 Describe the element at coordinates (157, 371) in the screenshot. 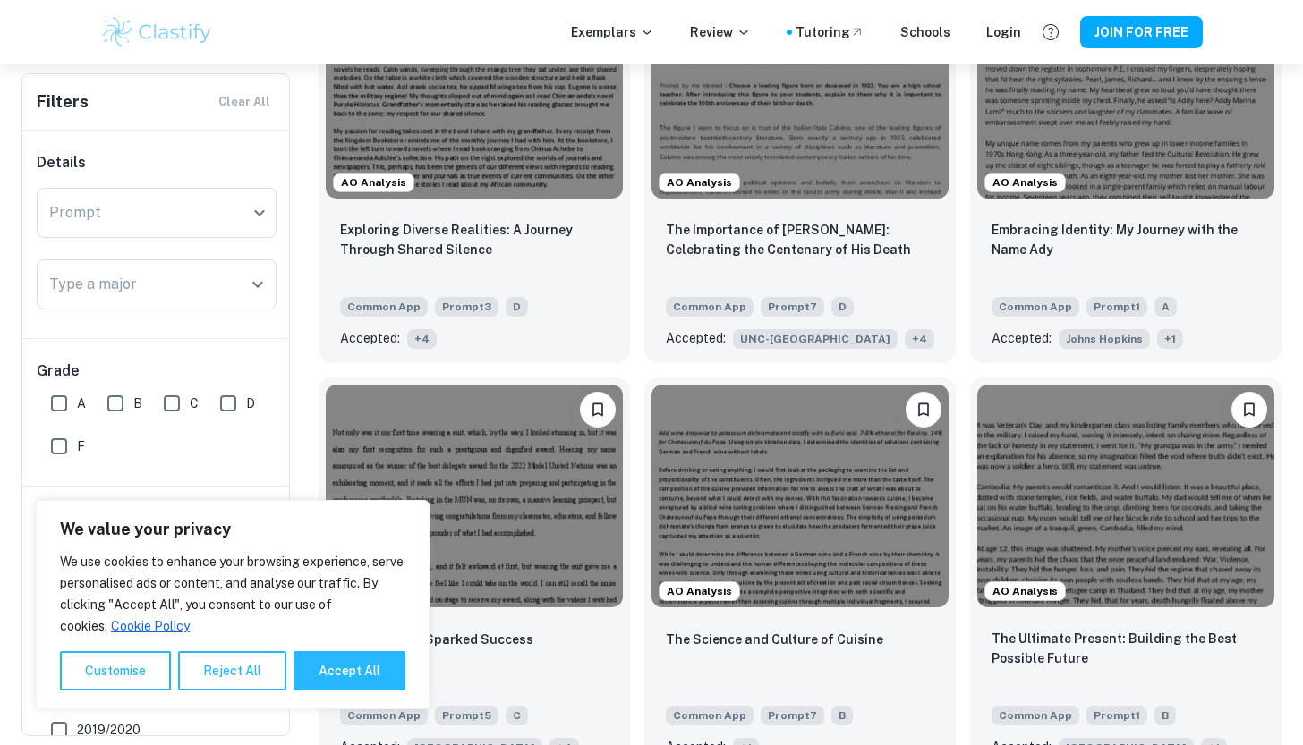

I see `h6: Grade` at that location.